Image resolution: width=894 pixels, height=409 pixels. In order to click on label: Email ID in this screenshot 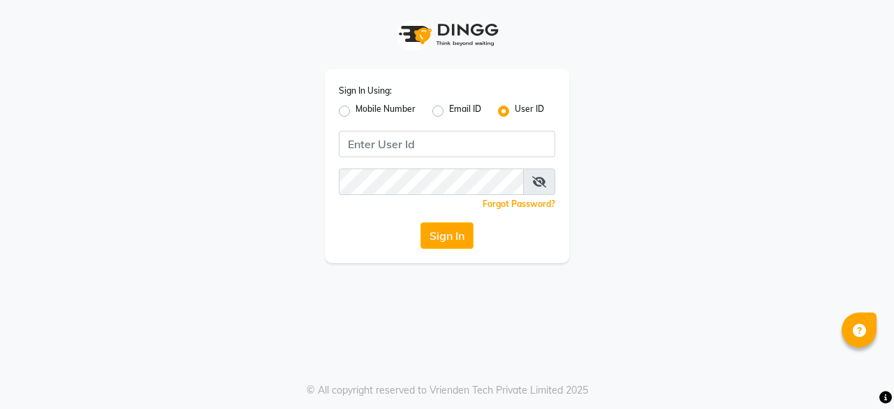, I will do `click(465, 111)`.